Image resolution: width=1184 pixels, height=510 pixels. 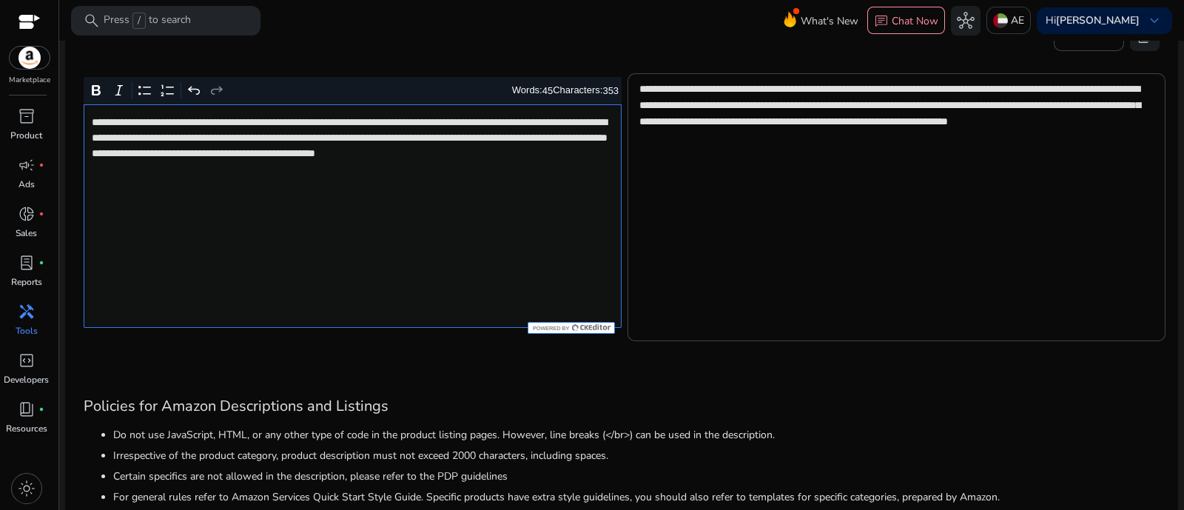 I want to click on p: Developers, so click(x=26, y=380).